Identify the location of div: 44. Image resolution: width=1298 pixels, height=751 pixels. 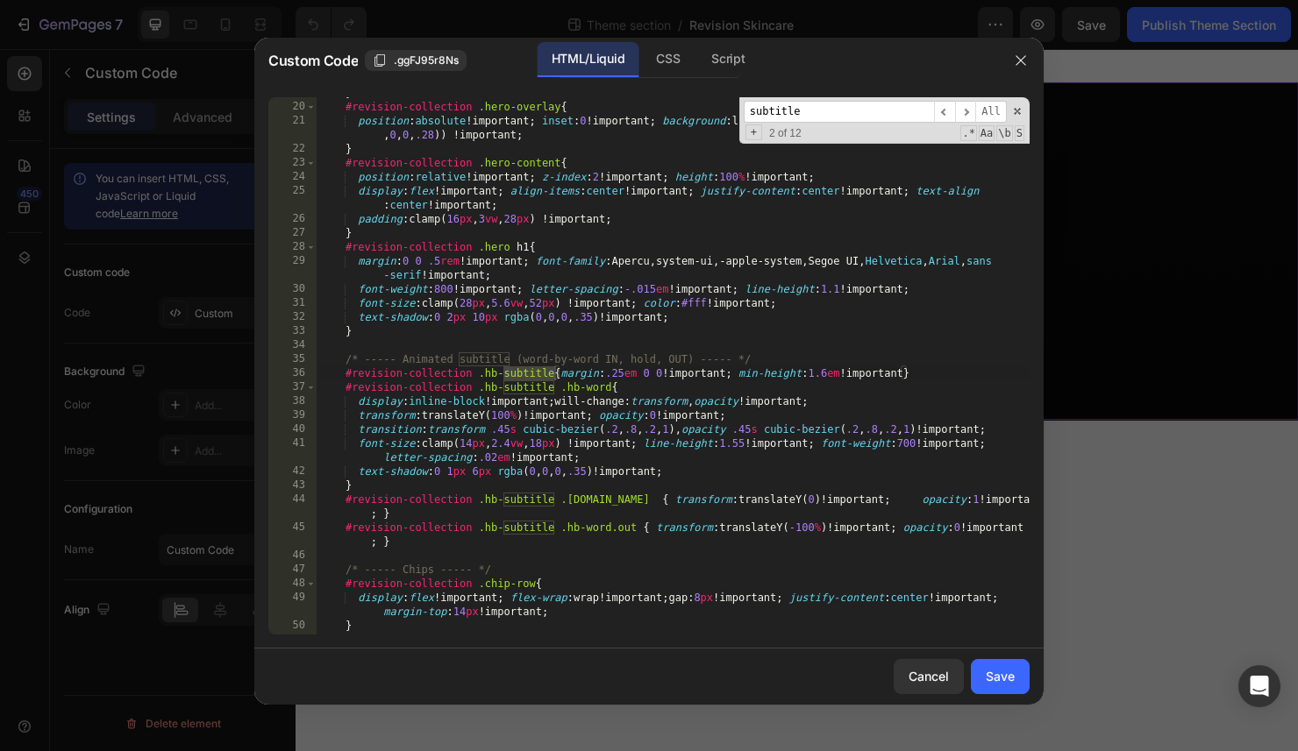
(292, 507).